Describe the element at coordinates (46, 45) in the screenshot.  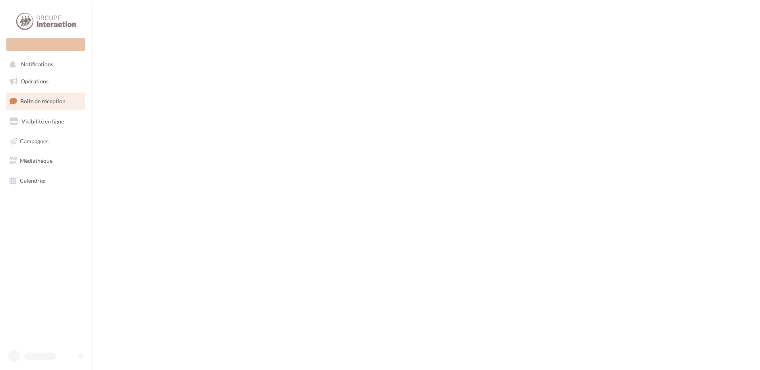
I see `div: Nouvelle campagne` at that location.